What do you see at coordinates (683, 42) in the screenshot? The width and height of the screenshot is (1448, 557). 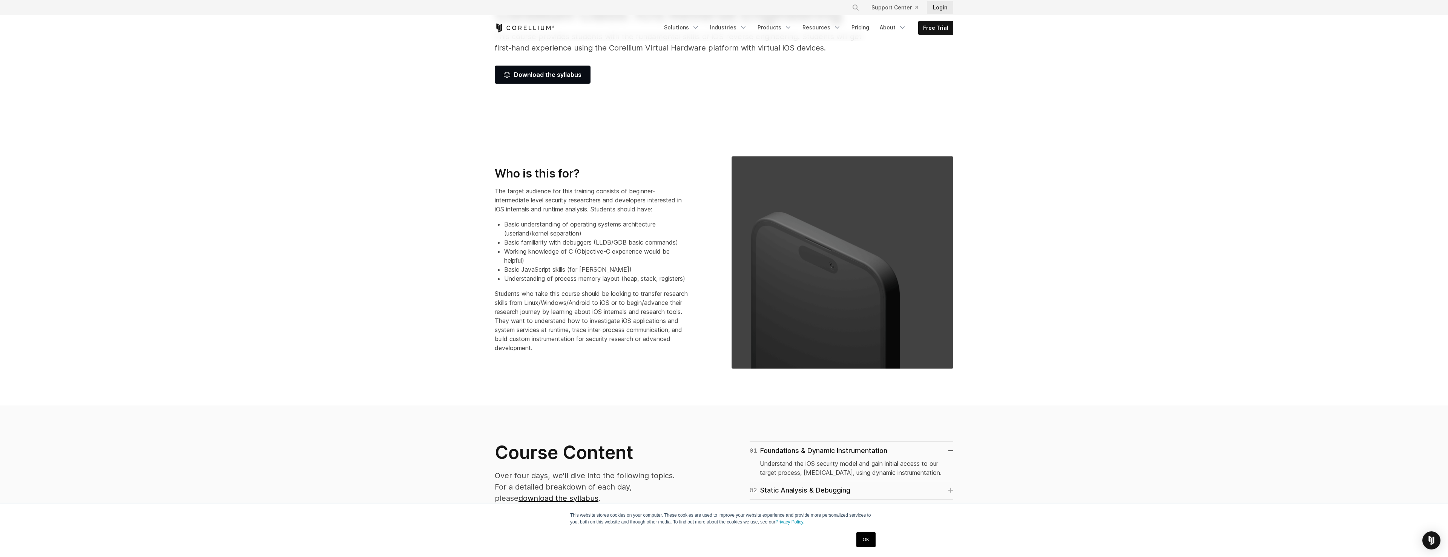 I see `p: This course provides students with the fundamental skills of iOS reverse engineering. Students wi...` at bounding box center [683, 42].